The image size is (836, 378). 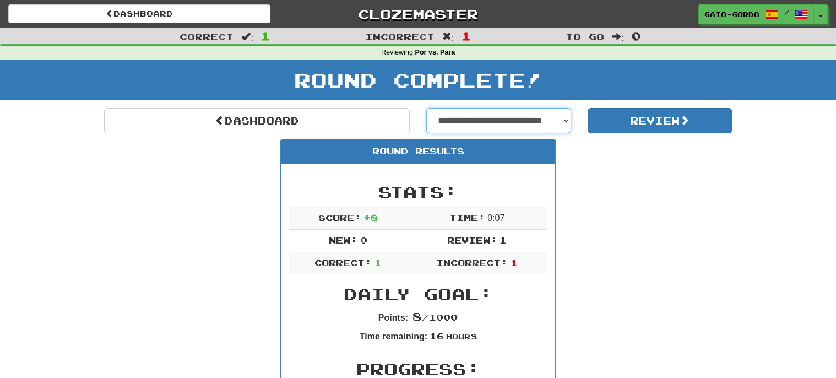 What do you see at coordinates (467, 217) in the screenshot?
I see `span: Time:` at bounding box center [467, 217].